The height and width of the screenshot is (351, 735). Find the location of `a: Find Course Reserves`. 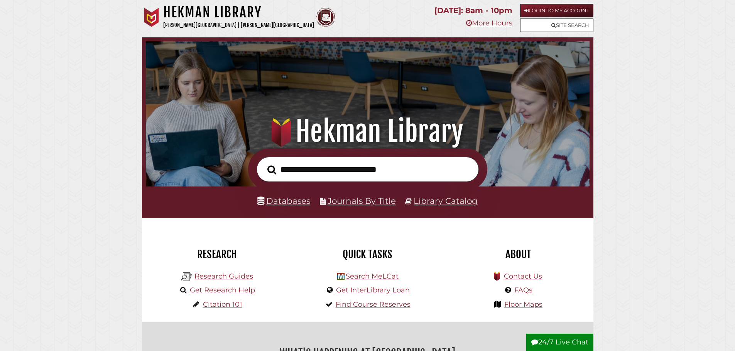

a: Find Course Reserves is located at coordinates (373, 305).